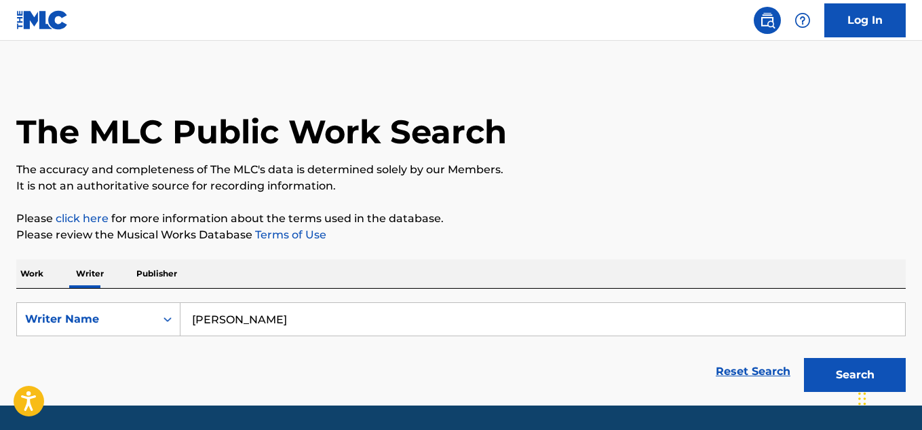 The height and width of the screenshot is (430, 922). What do you see at coordinates (862, 398) in the screenshot?
I see `div: Arrastrar` at bounding box center [862, 398].